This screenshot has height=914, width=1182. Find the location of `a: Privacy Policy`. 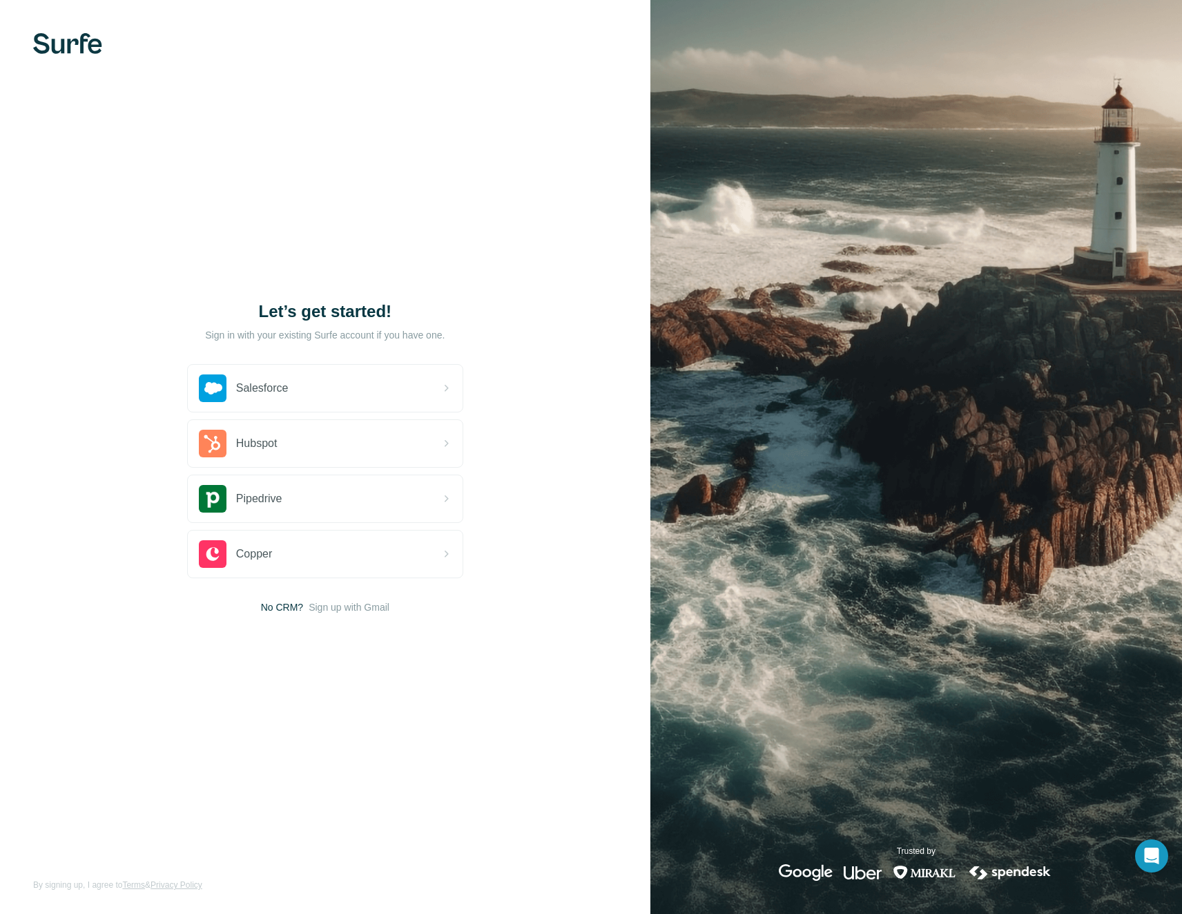

a: Privacy Policy is located at coordinates (176, 885).